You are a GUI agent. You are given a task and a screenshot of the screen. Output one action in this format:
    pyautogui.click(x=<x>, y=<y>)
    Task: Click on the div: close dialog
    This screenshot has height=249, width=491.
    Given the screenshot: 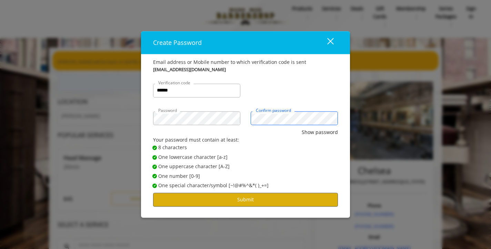 What is the action you would take?
    pyautogui.click(x=326, y=42)
    